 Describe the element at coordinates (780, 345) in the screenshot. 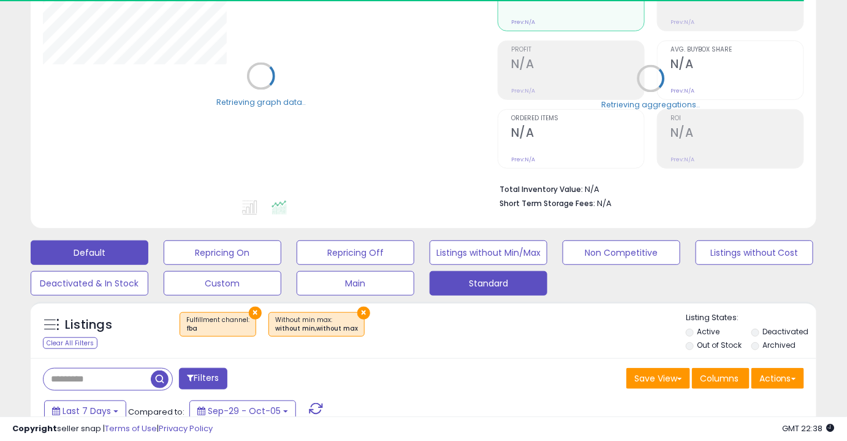

I see `label: Archived` at that location.